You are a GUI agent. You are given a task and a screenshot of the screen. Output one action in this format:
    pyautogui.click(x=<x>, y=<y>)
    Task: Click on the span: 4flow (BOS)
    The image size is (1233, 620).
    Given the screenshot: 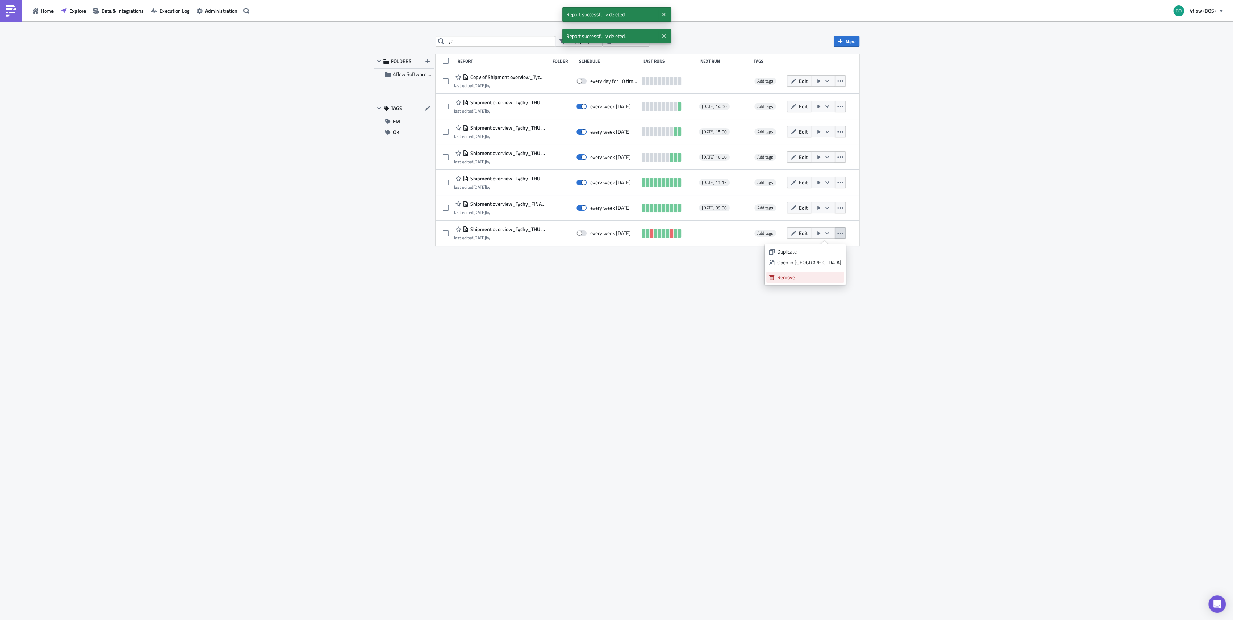 What is the action you would take?
    pyautogui.click(x=1202, y=11)
    